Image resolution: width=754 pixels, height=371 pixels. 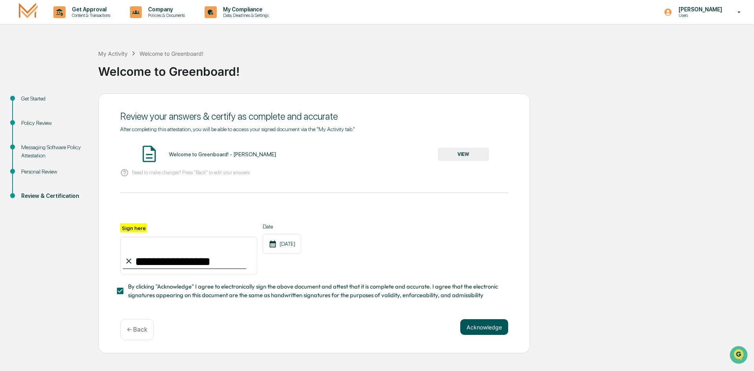 What do you see at coordinates (245, 9) in the screenshot?
I see `p: My Compliance` at bounding box center [245, 9].